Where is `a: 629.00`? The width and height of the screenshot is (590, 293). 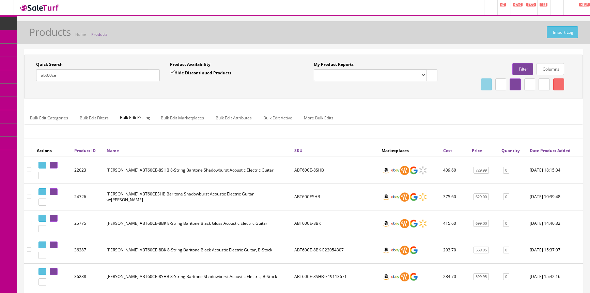 a: 629.00 is located at coordinates (481, 197).